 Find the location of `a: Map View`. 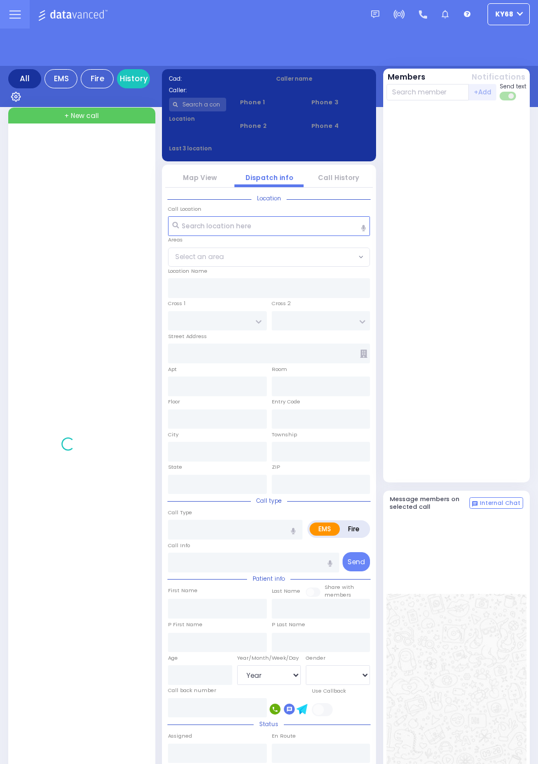

a: Map View is located at coordinates (200, 177).